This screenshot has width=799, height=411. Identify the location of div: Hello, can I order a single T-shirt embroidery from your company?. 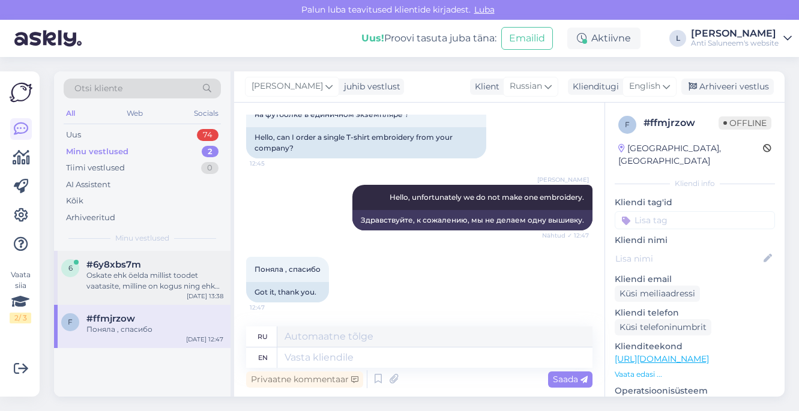
(366, 143).